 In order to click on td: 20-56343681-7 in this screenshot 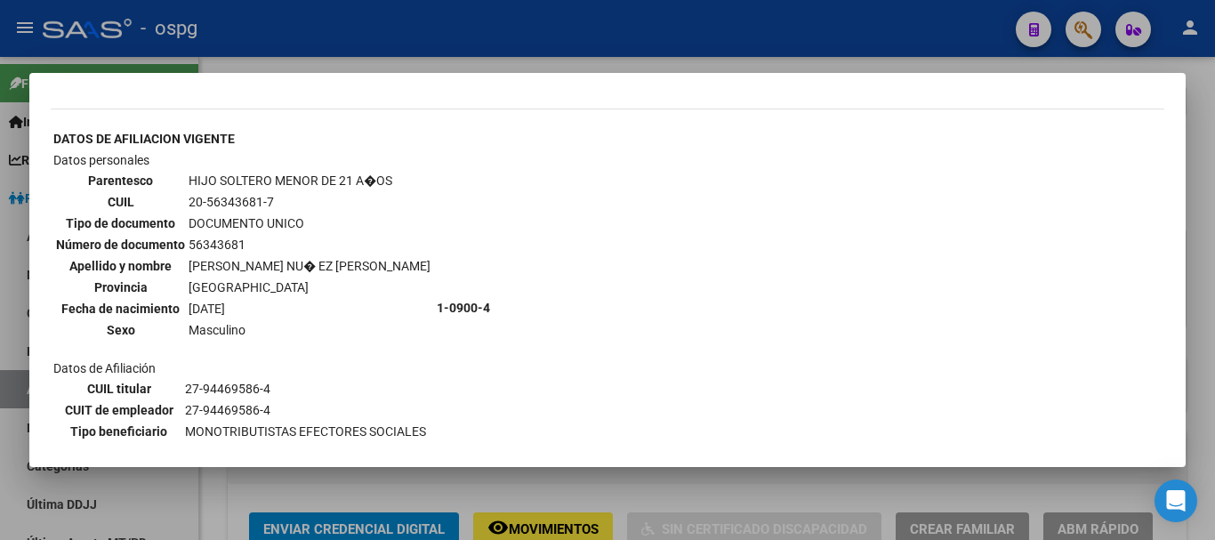, I will do `click(310, 202)`.